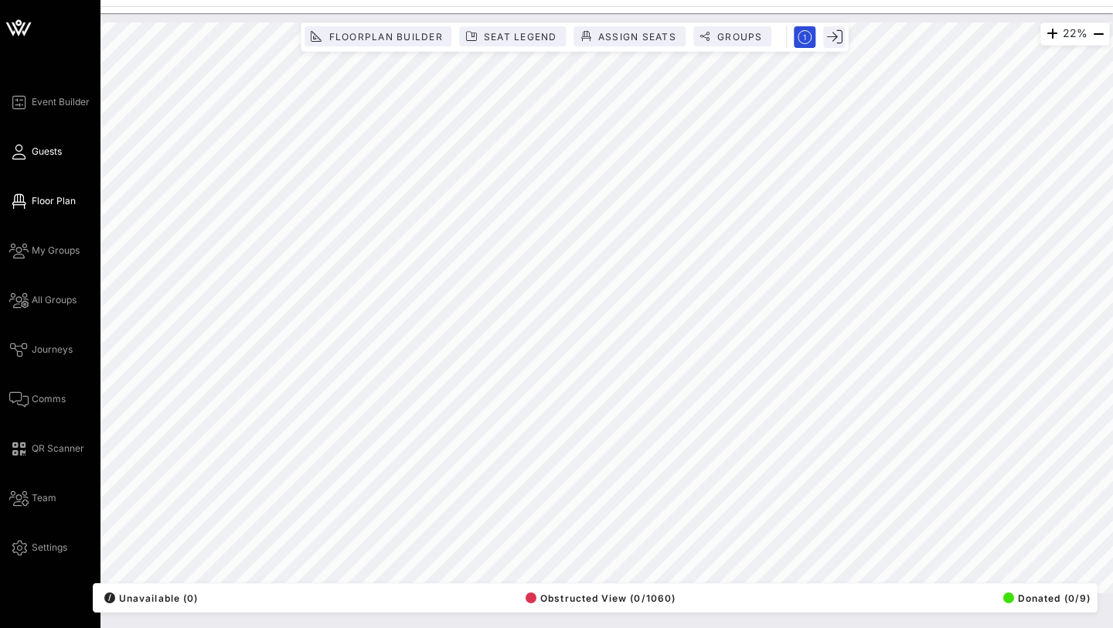  What do you see at coordinates (32, 498) in the screenshot?
I see `a: Team` at bounding box center [32, 498].